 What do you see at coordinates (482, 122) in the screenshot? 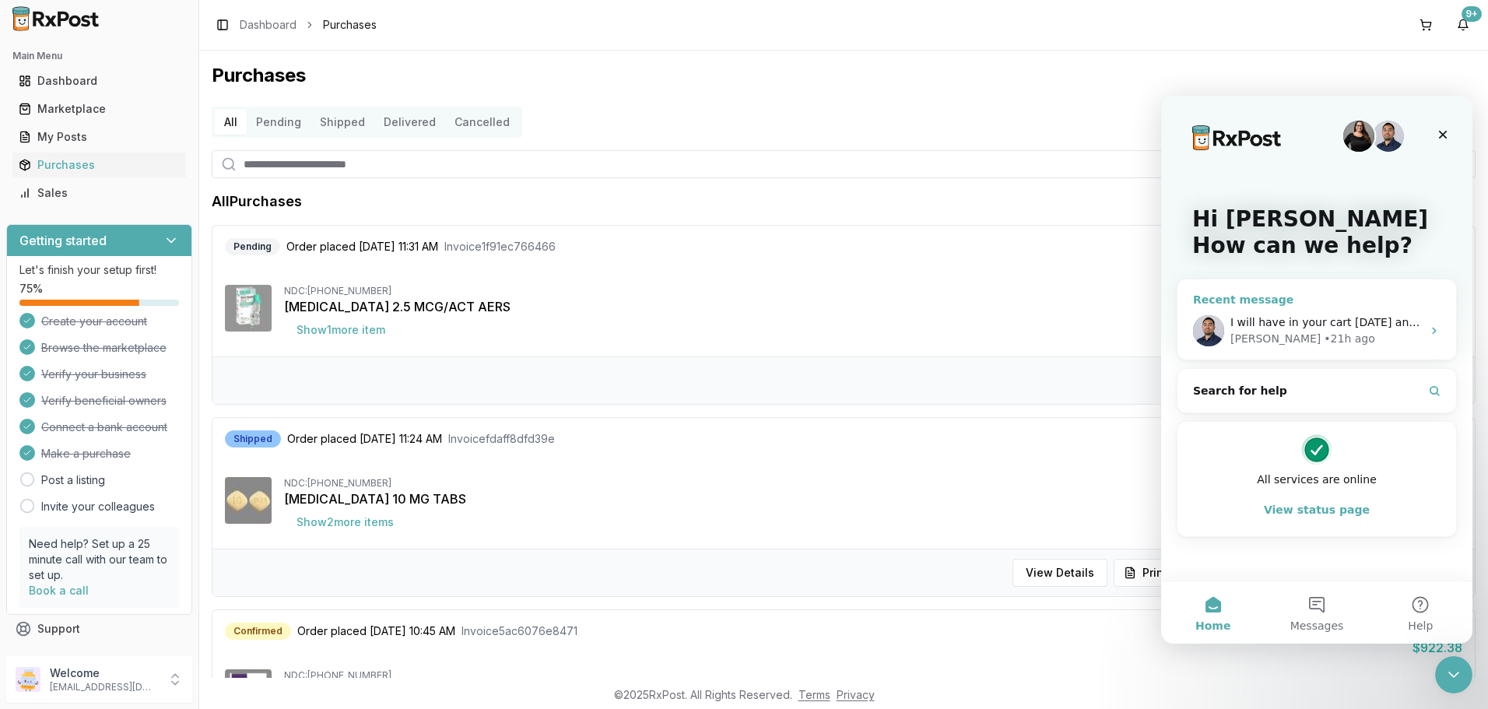
I see `a: Cancelled` at bounding box center [482, 122].